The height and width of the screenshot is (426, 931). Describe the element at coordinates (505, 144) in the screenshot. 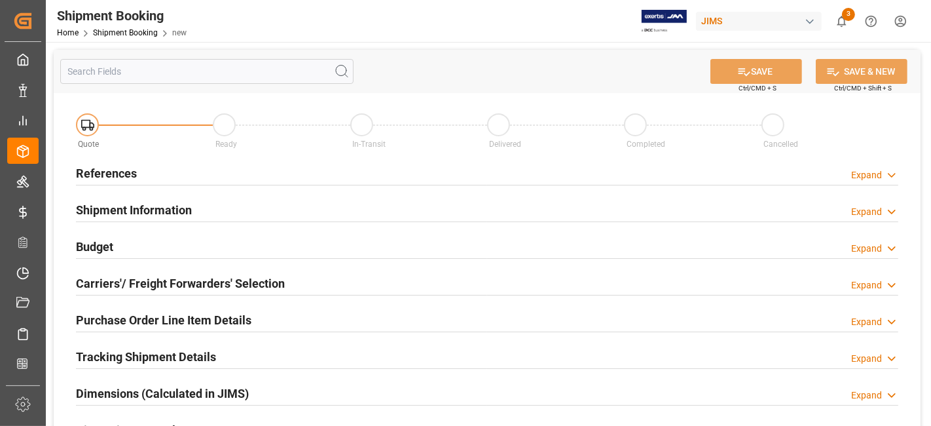

I see `span: Delivered` at that location.